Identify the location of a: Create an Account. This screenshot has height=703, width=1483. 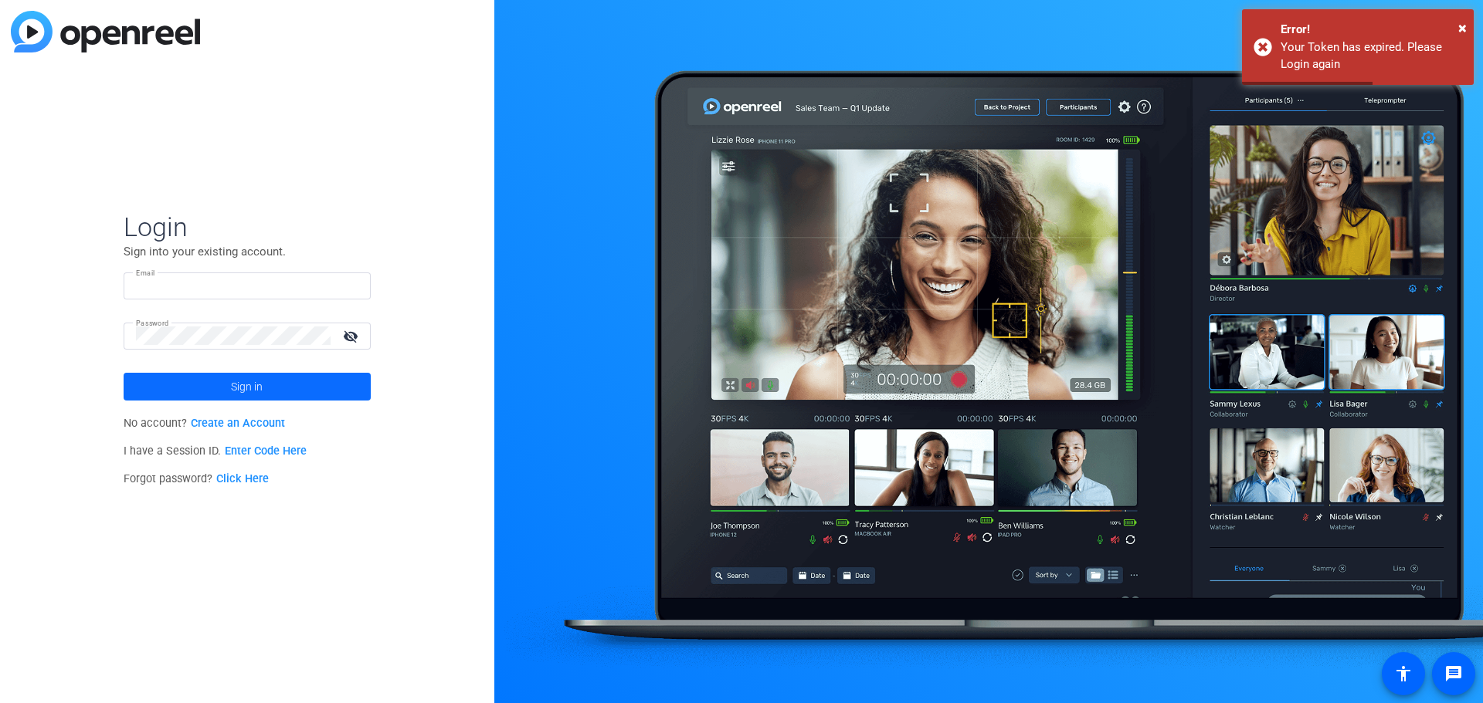
(238, 423).